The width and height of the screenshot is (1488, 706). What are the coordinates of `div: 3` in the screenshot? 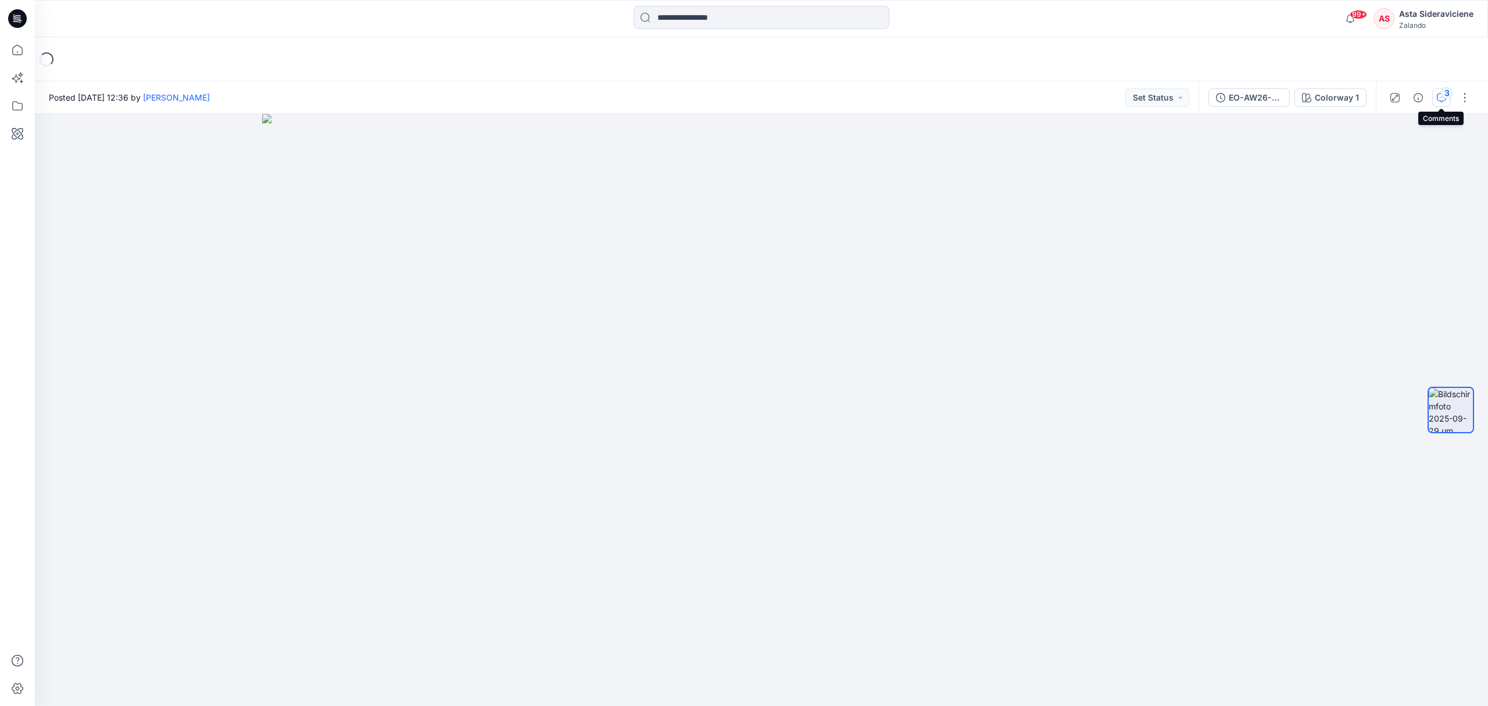 It's located at (1447, 93).